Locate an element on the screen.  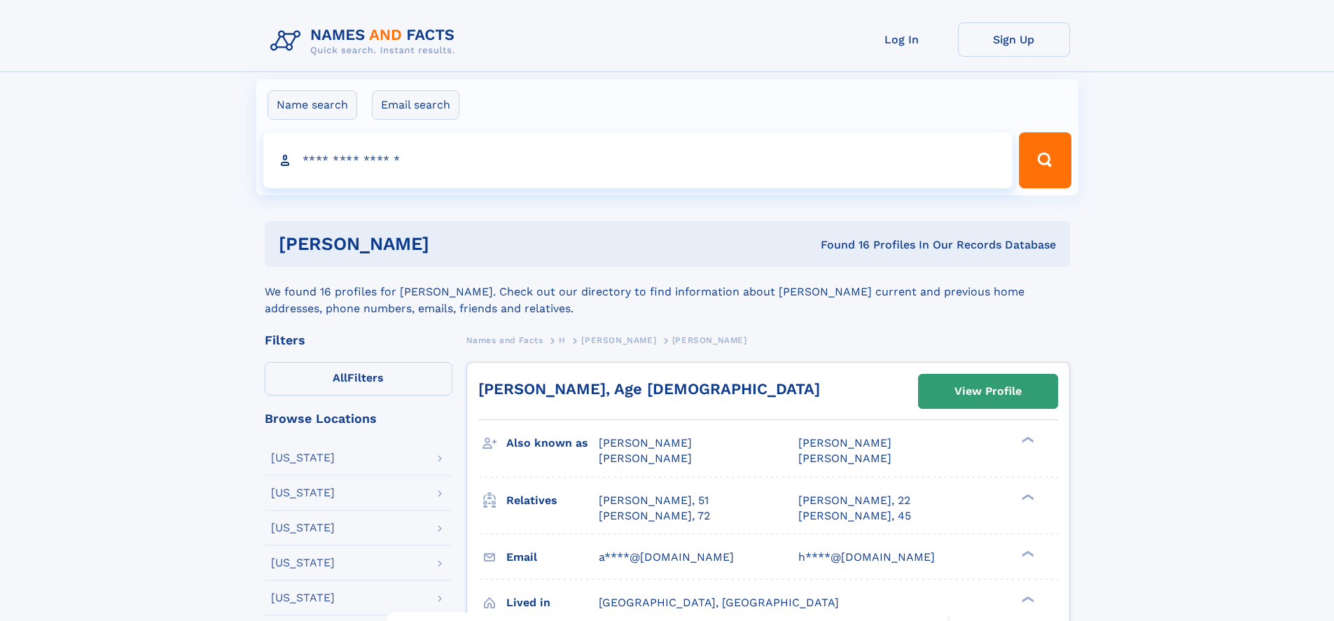
a: View Profile is located at coordinates (988, 391).